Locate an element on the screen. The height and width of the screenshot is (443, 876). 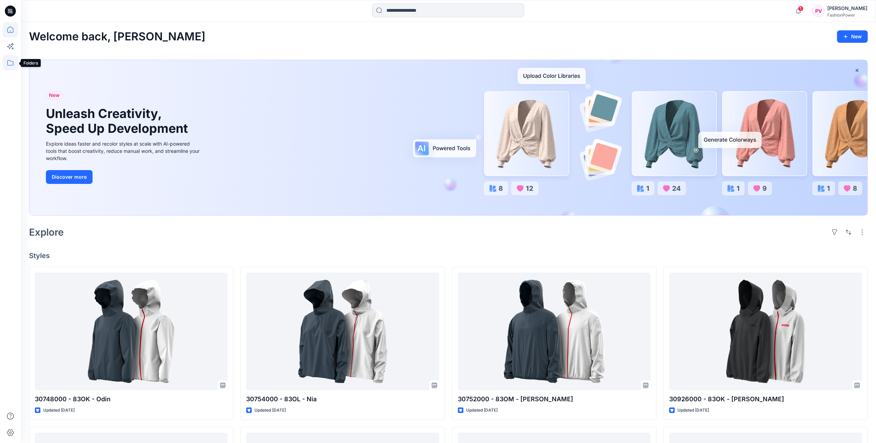
div: Explore ideas faster and recolor styles at scale with AI-powered tools that boost creativity, red... is located at coordinates (124, 151).